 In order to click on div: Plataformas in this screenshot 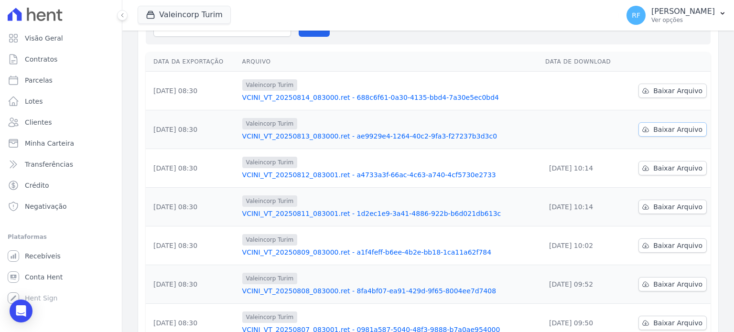, I will do `click(61, 237)`.